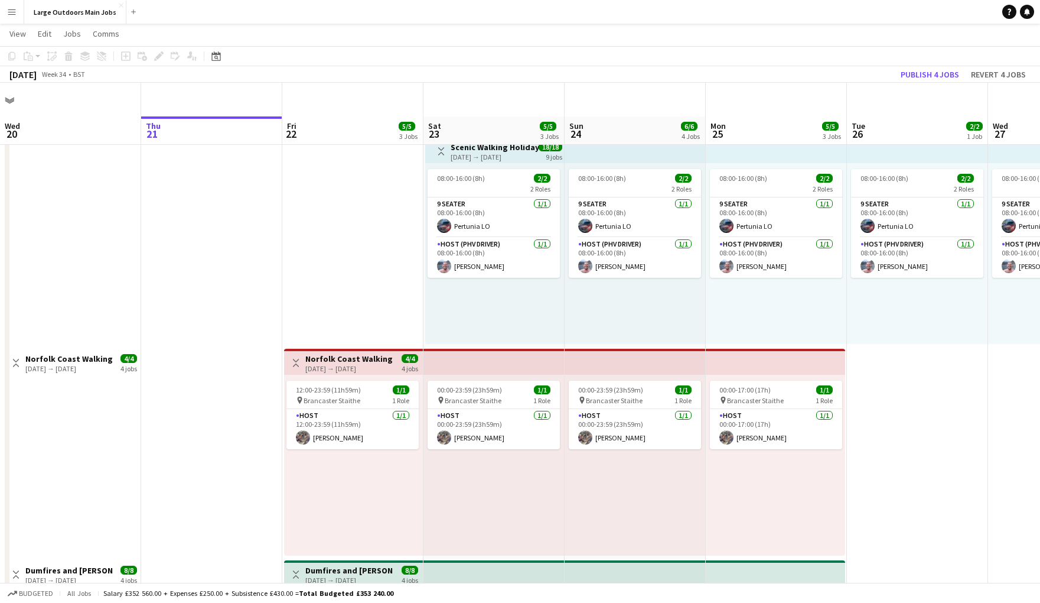 This screenshot has height=603, width=1040. I want to click on a: Comms, so click(106, 34).